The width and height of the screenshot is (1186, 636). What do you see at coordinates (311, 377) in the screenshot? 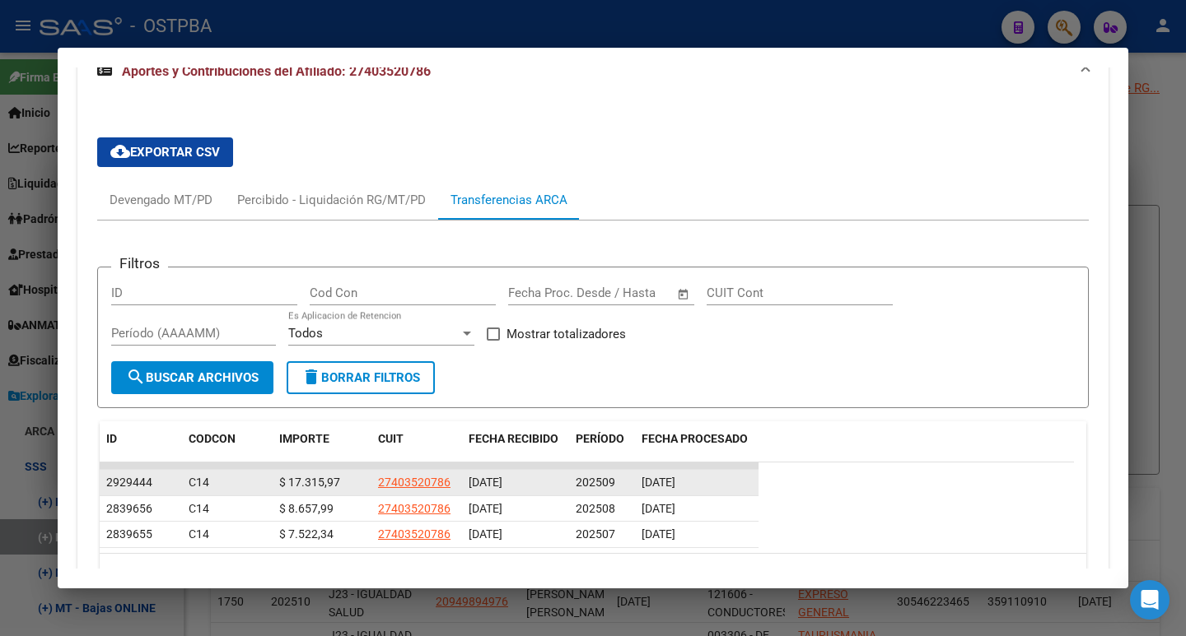
I see `mat-icon: delete` at bounding box center [311, 377].